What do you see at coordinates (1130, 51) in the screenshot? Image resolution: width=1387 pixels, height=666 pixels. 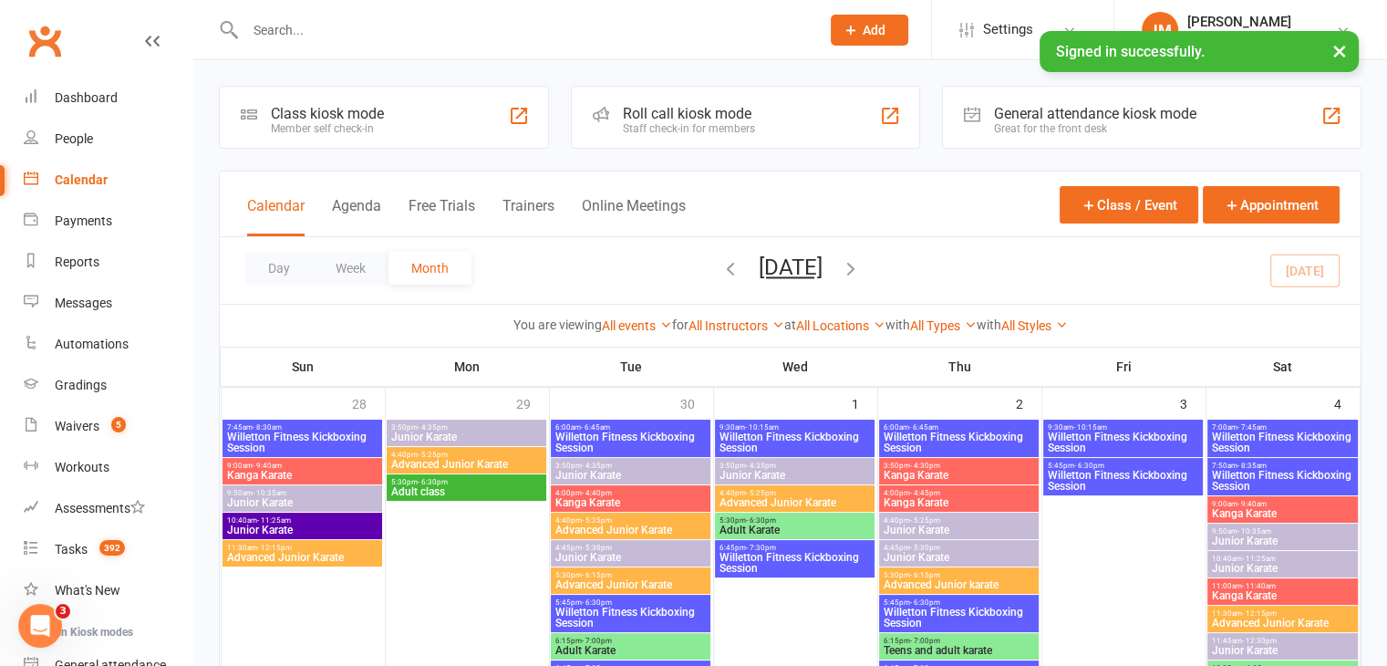 I see `span: Signed in successfully.` at bounding box center [1130, 51].